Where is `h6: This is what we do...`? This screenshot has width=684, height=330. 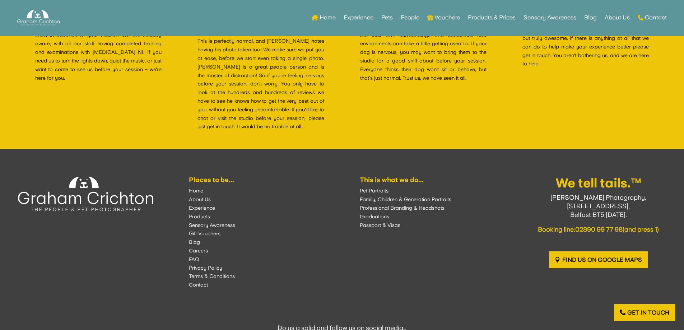 h6: This is what we do... is located at coordinates (427, 182).